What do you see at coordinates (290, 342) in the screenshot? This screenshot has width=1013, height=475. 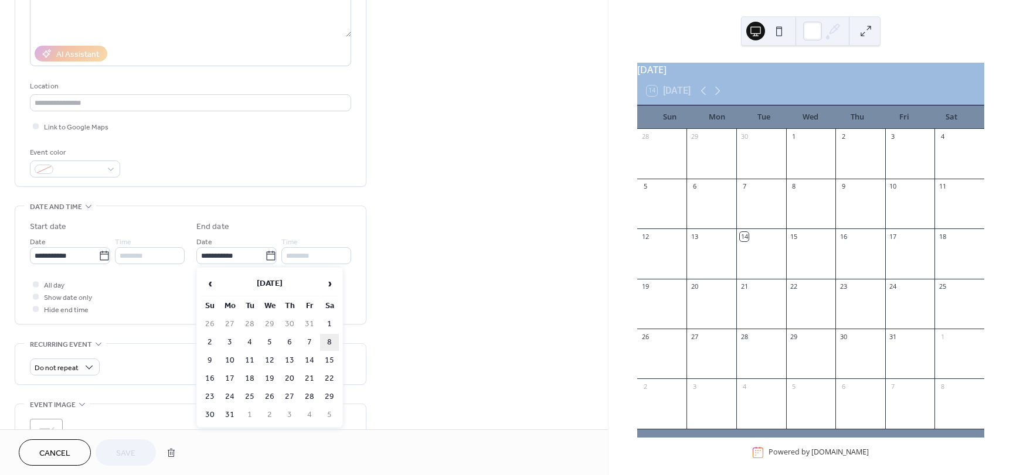 I see `td: 6` at bounding box center [290, 342].